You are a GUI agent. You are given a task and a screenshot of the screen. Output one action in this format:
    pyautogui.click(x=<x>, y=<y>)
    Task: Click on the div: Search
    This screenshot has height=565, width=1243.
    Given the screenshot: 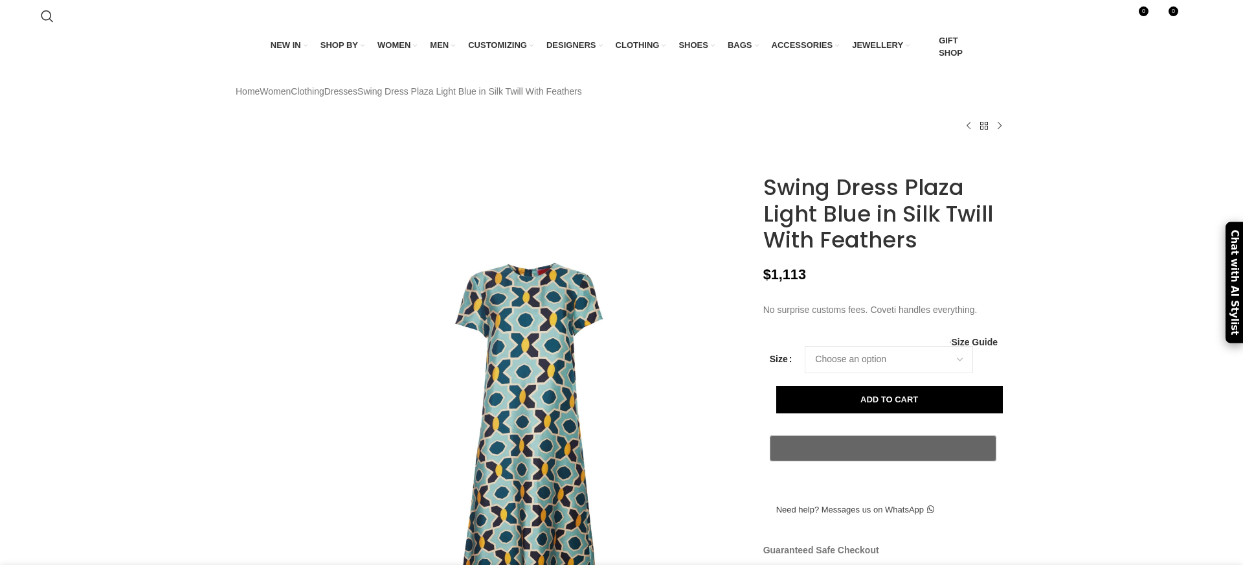 What is the action you would take?
    pyautogui.click(x=47, y=16)
    